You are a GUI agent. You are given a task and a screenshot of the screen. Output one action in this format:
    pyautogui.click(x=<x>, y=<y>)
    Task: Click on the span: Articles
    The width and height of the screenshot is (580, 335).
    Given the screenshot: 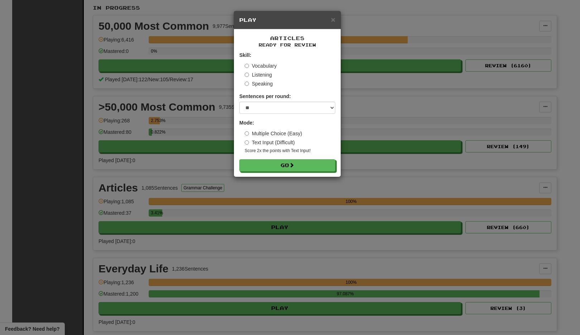 What is the action you would take?
    pyautogui.click(x=287, y=38)
    